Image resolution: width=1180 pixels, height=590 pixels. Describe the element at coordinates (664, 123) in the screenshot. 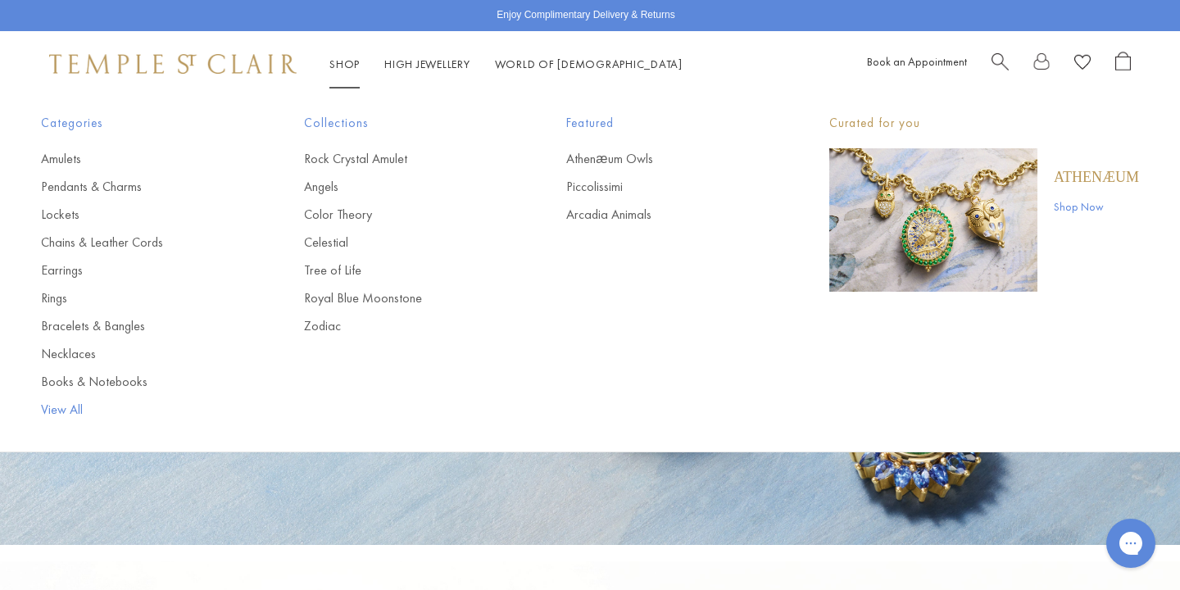

I see `span: Featured` at that location.